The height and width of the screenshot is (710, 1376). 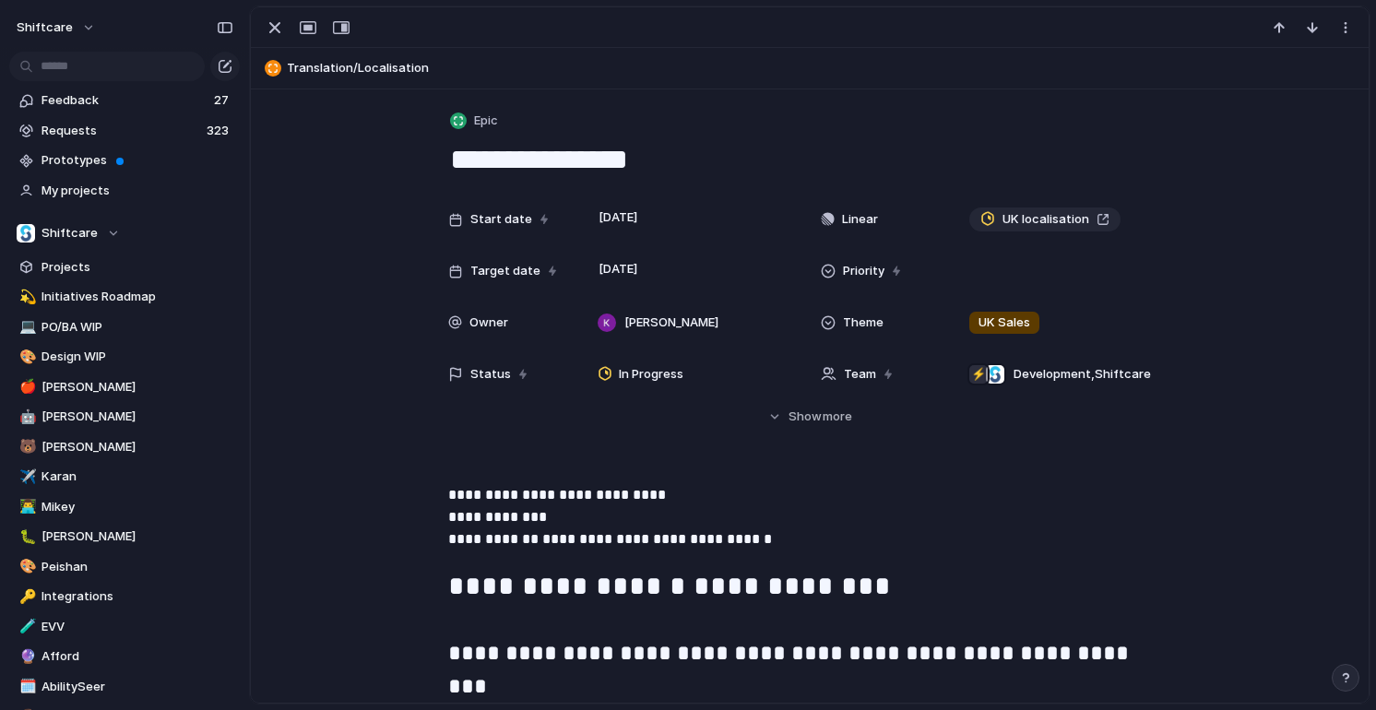 I want to click on span: more, so click(x=838, y=417).